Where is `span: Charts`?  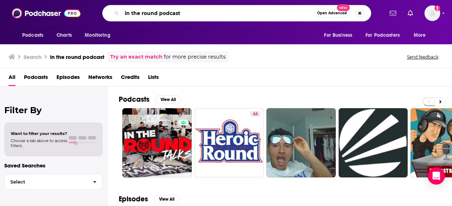 span: Charts is located at coordinates (64, 35).